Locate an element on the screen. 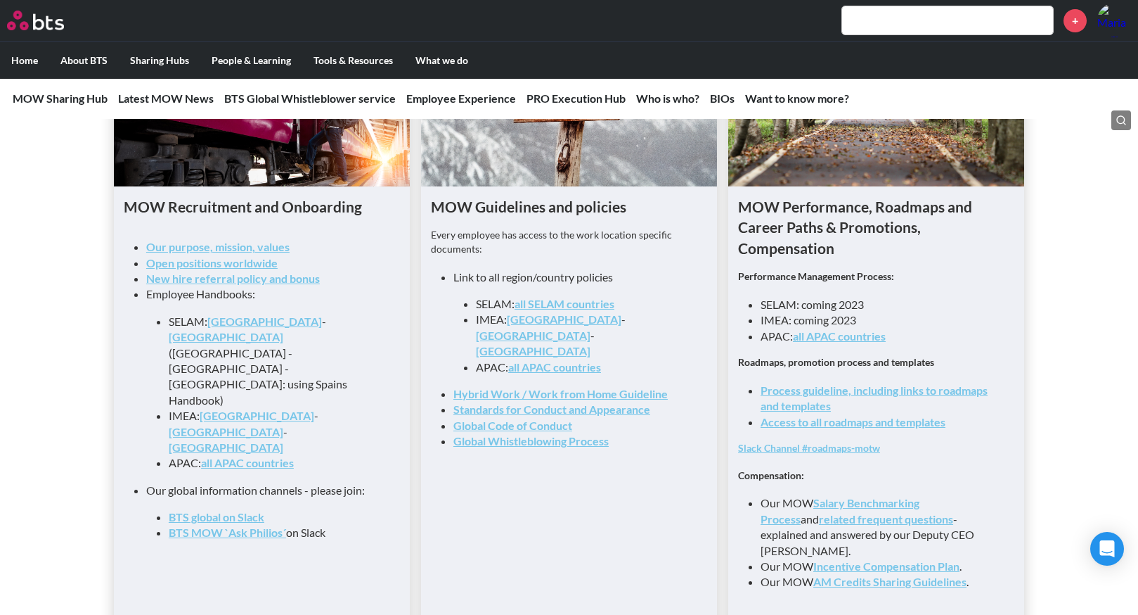  h1: MOW Performance, Roadmaps and Career Paths & Promotions, Compensation is located at coordinates (876, 227).